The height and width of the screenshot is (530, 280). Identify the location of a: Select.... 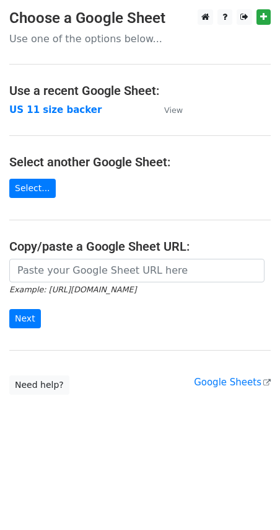
(32, 188).